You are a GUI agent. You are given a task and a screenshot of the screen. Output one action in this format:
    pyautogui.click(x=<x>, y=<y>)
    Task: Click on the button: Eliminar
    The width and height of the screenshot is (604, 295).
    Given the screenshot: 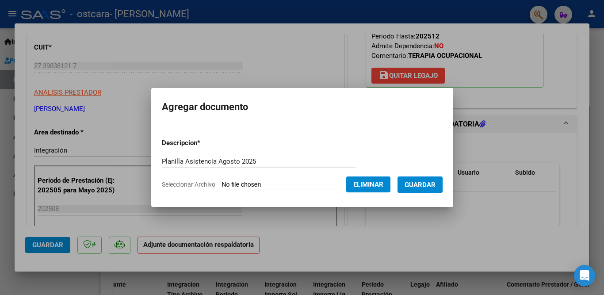 What is the action you would take?
    pyautogui.click(x=368, y=184)
    